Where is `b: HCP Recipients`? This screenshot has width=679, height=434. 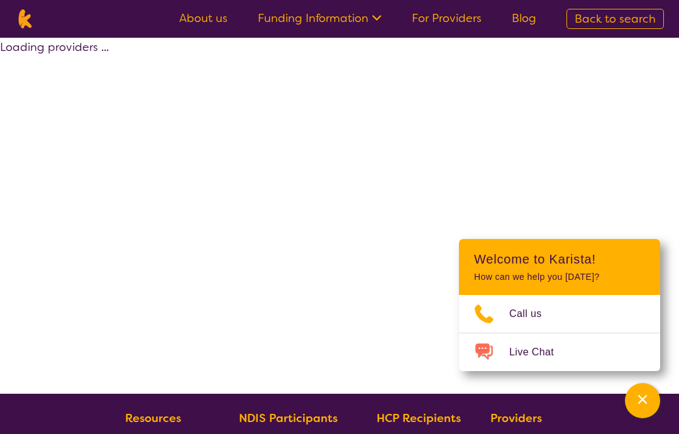 b: HCP Recipients is located at coordinates (419, 418).